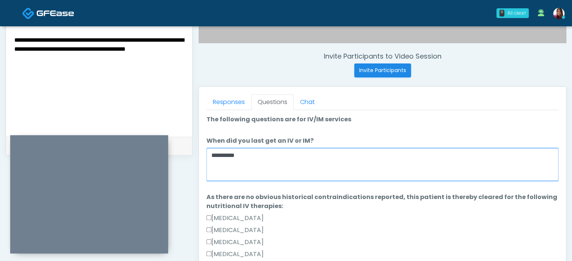 The width and height of the screenshot is (572, 261). I want to click on label: As there are no obvious historical contraindications reported, this patient is thereby cleared fo..., so click(382, 202).